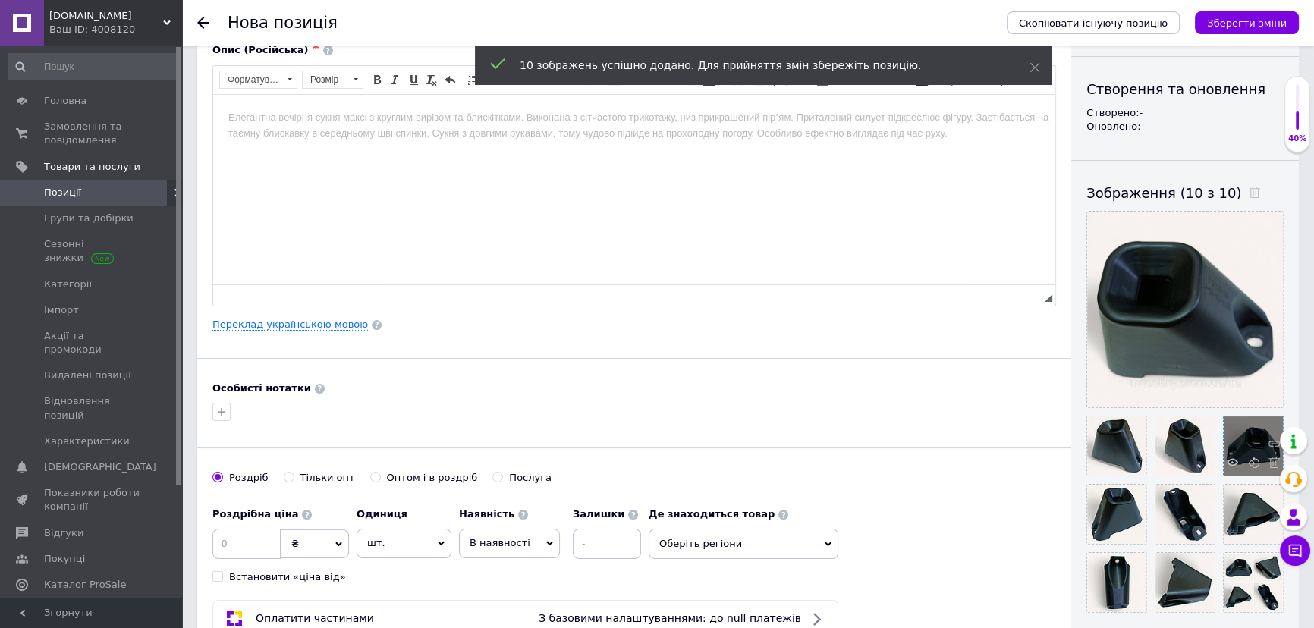 The image size is (1314, 628). Describe the element at coordinates (432, 478) in the screenshot. I see `div: Оптом і в роздріб` at that location.